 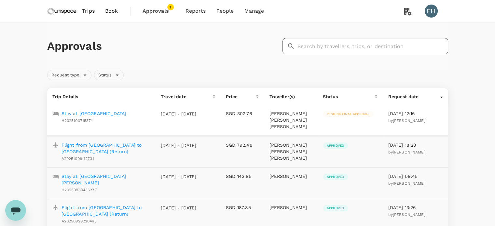 What do you see at coordinates (225, 11) in the screenshot?
I see `span: People` at bounding box center [225, 11].